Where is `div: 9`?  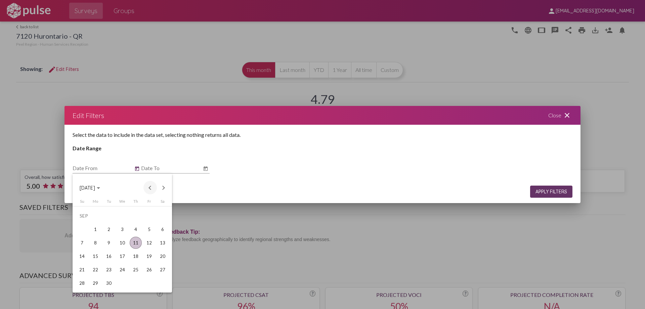 div: 9 is located at coordinates (109, 242).